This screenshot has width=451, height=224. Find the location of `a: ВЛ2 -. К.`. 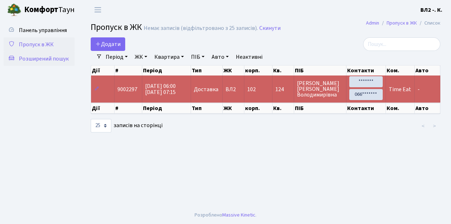

a: ВЛ2 -. К. is located at coordinates (432, 10).